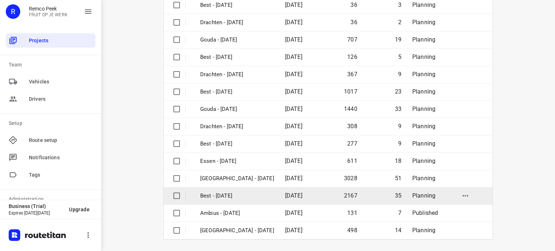  Describe the element at coordinates (61, 140) in the screenshot. I see `span: Route setup` at that location.